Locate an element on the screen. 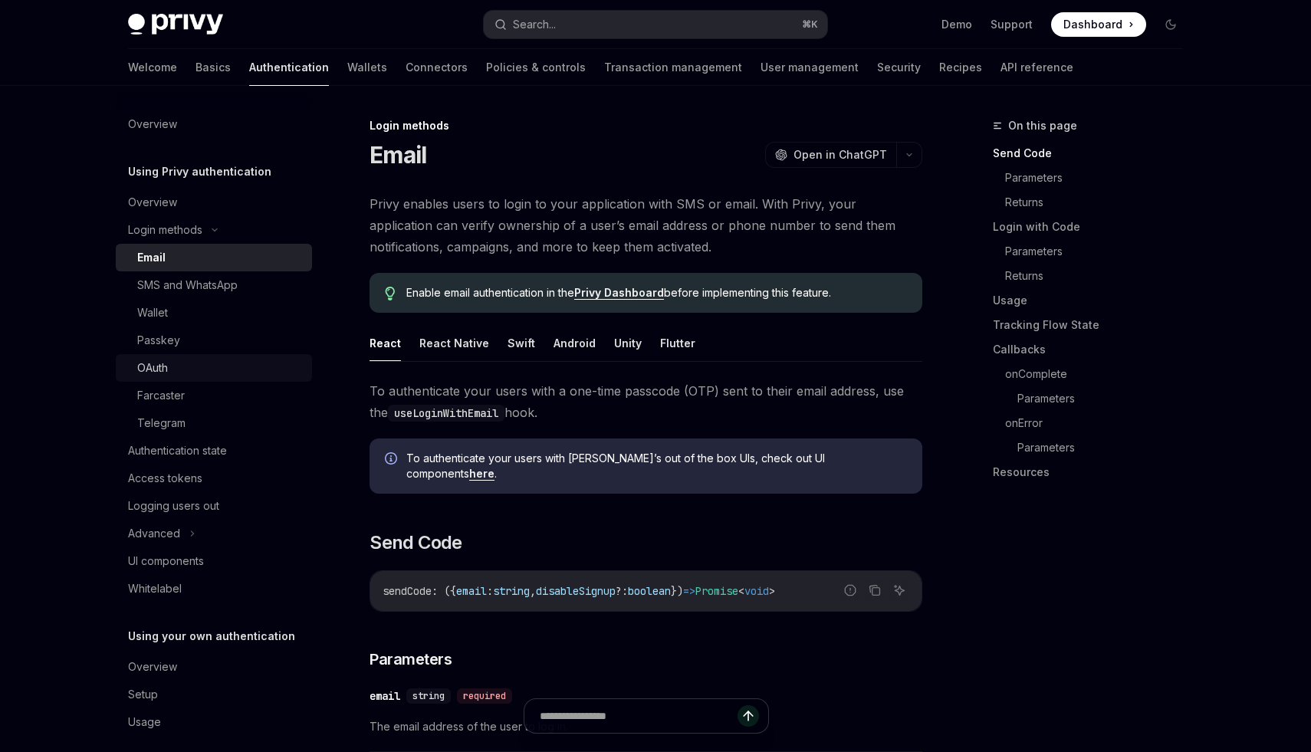  button: Ask AI is located at coordinates (899, 590).